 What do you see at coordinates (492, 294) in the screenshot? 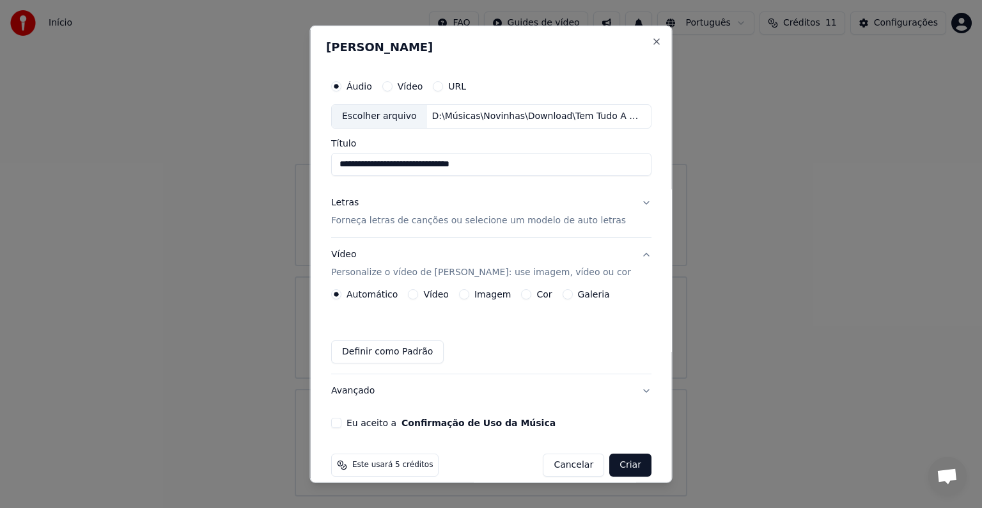
I see `label: Imagem` at bounding box center [492, 294].